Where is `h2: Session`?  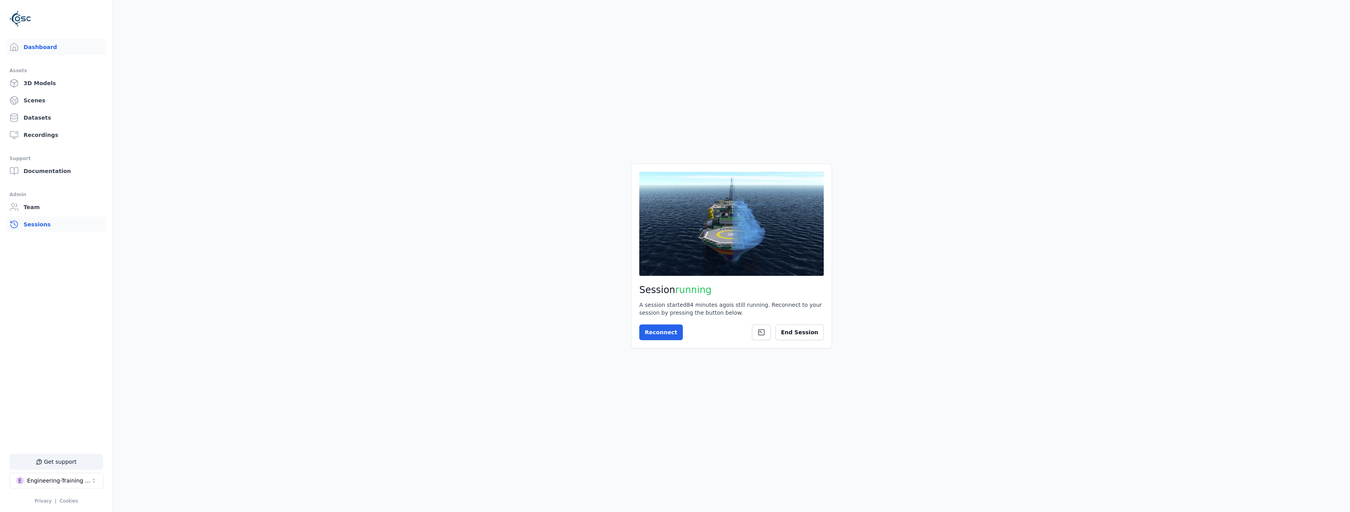 h2: Session is located at coordinates (732, 290).